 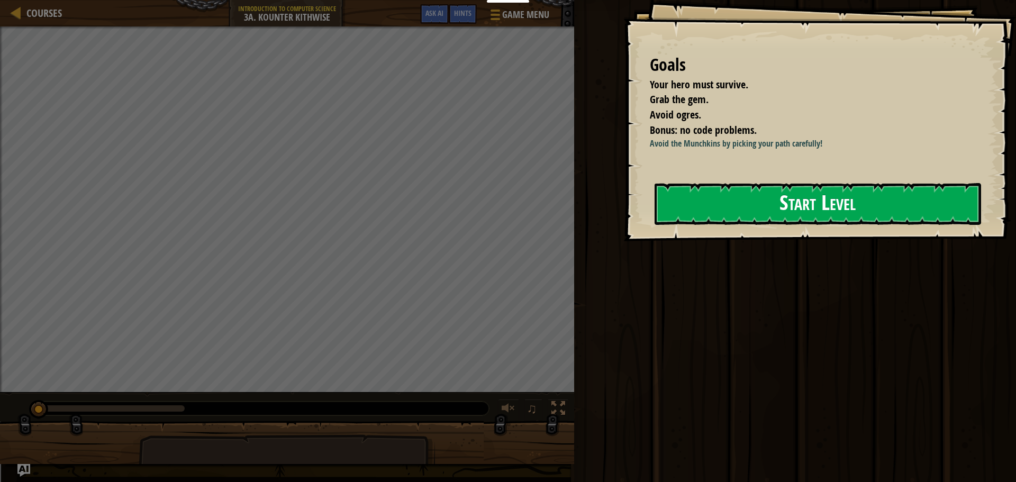 I want to click on div: Options, so click(x=508, y=47).